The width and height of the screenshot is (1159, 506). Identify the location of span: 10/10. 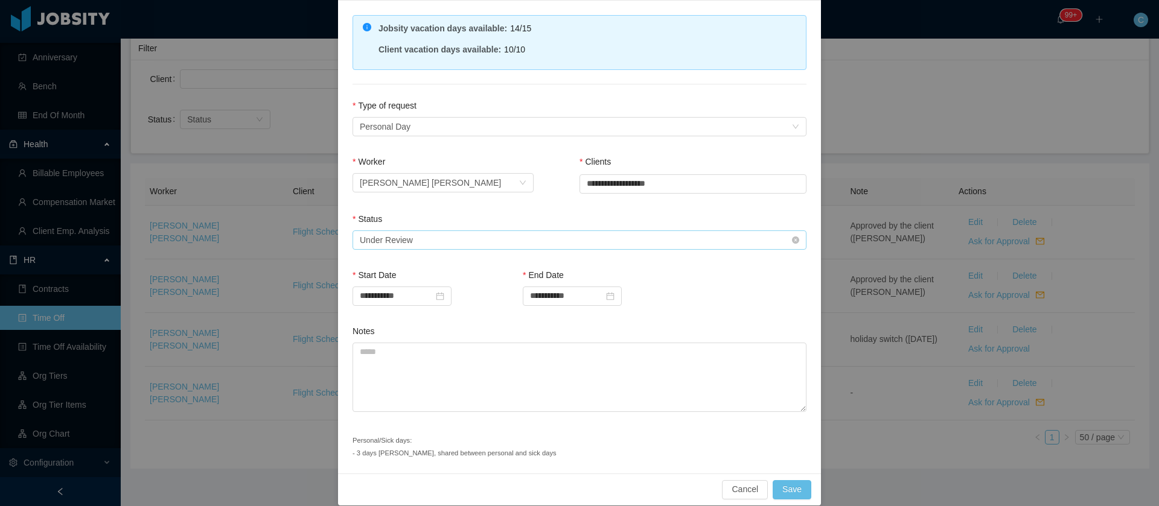
(514, 49).